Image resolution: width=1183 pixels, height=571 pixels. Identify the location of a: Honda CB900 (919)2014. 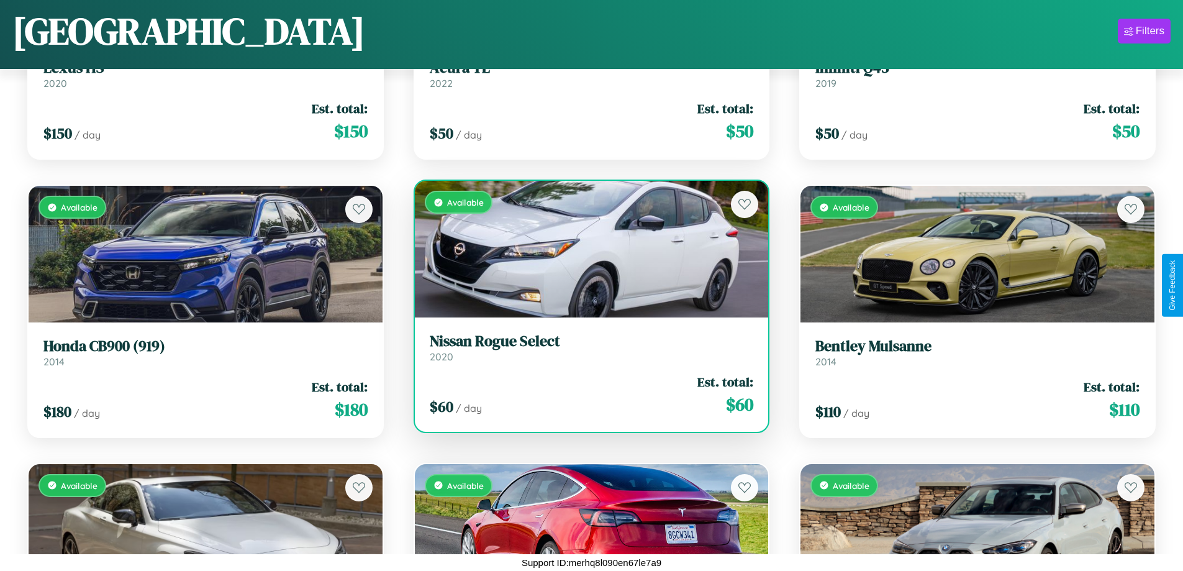
(206, 352).